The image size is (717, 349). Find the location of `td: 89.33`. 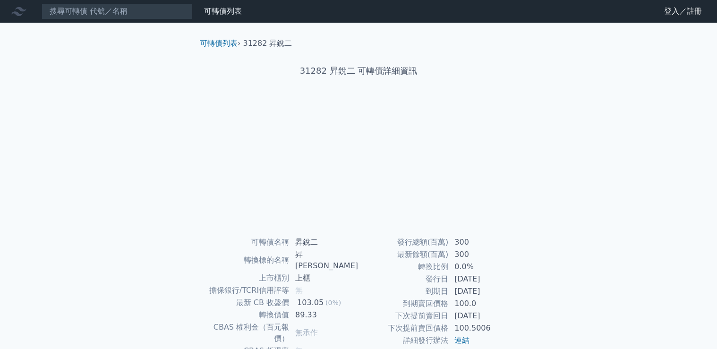

td: 89.33 is located at coordinates (324, 315).